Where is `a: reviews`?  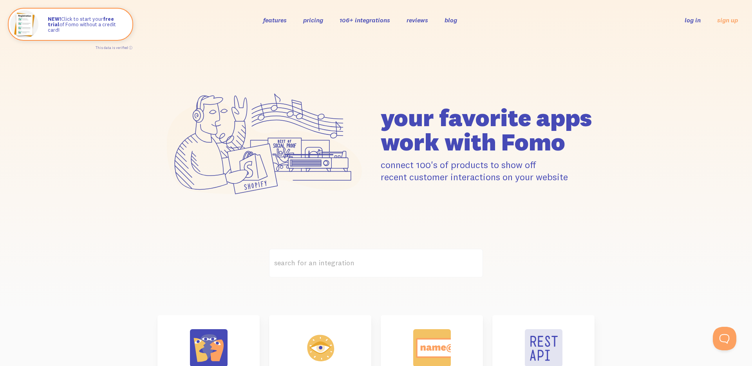 a: reviews is located at coordinates (417, 20).